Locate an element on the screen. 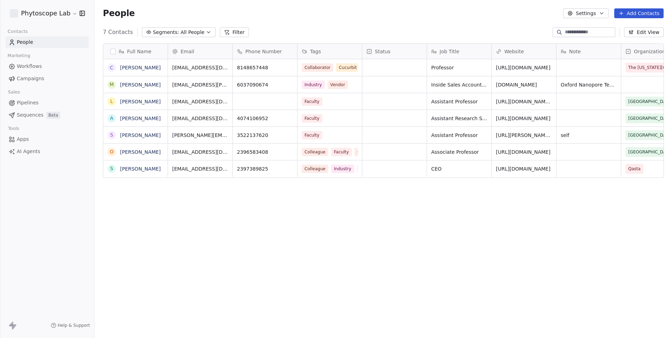 The height and width of the screenshot is (338, 672). div: Phone Number is located at coordinates (265, 51).